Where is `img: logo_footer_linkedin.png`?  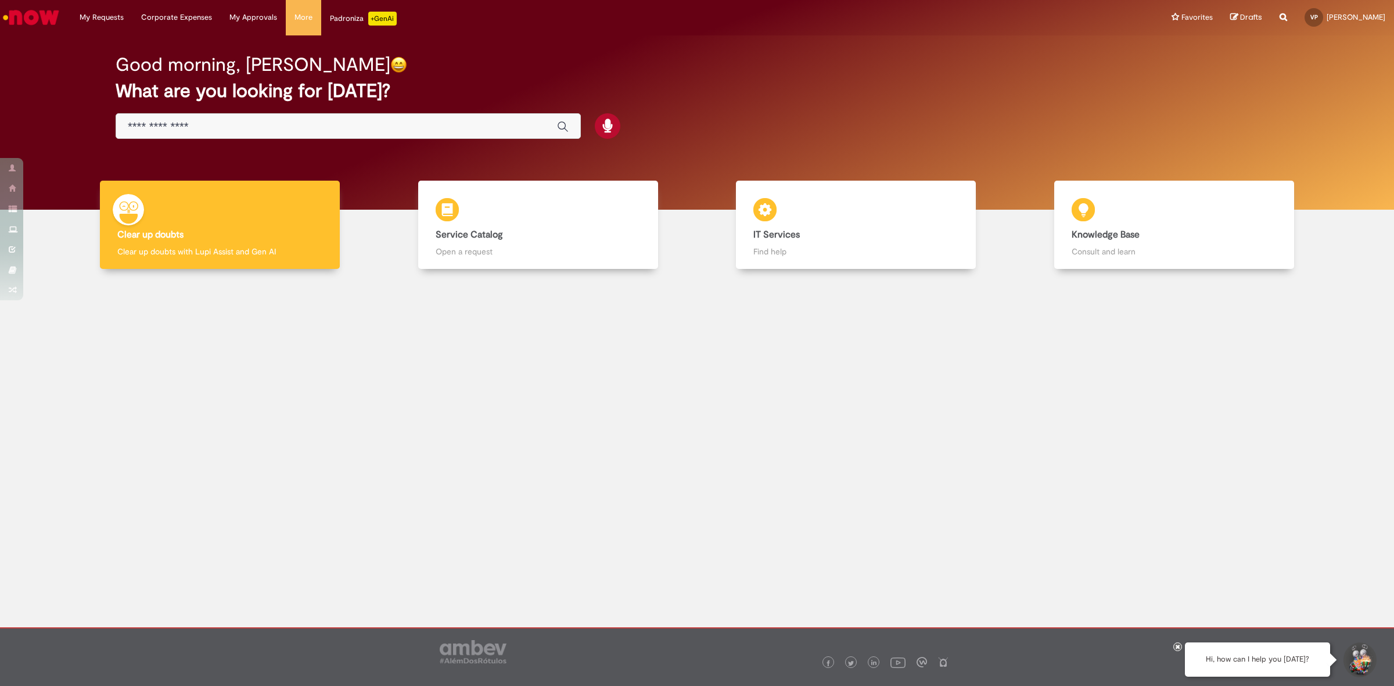
img: logo_footer_linkedin.png is located at coordinates (874, 663).